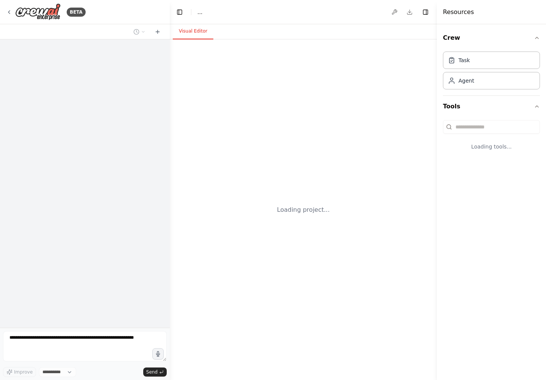 Image resolution: width=546 pixels, height=380 pixels. What do you see at coordinates (425, 12) in the screenshot?
I see `button: Hide right sidebar` at bounding box center [425, 12].